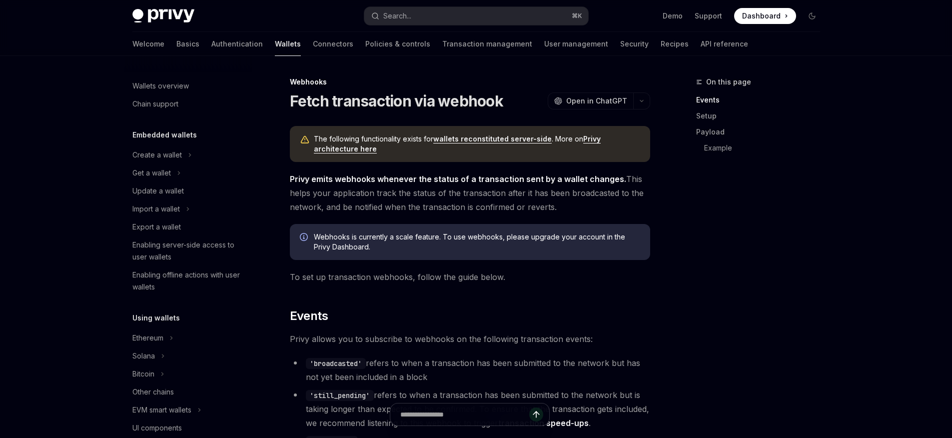 The height and width of the screenshot is (438, 952). What do you see at coordinates (762, 148) in the screenshot?
I see `a: Example` at bounding box center [762, 148].